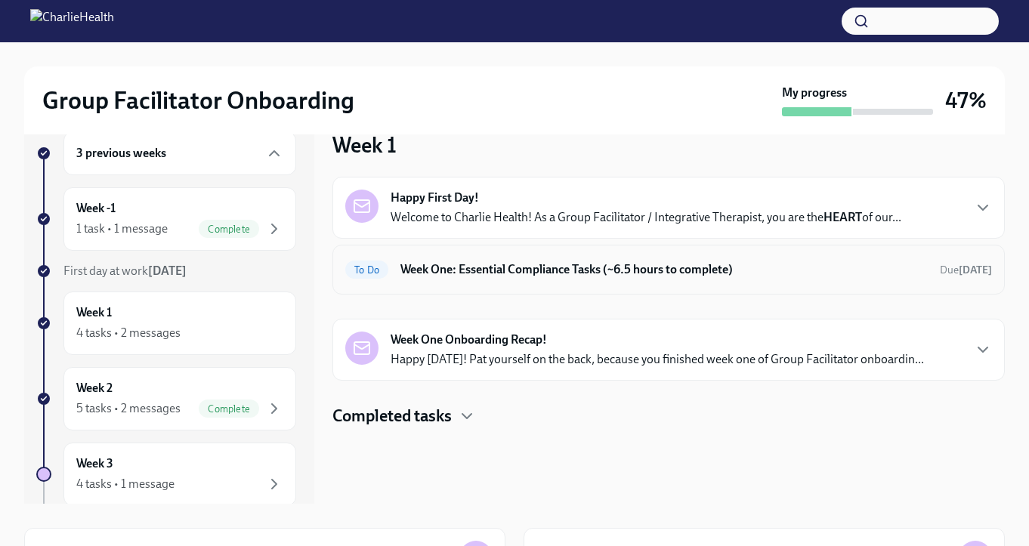 The width and height of the screenshot is (1029, 546). What do you see at coordinates (965, 270) in the screenshot?
I see `span: October 6th, 2025 07:00` at bounding box center [965, 270].